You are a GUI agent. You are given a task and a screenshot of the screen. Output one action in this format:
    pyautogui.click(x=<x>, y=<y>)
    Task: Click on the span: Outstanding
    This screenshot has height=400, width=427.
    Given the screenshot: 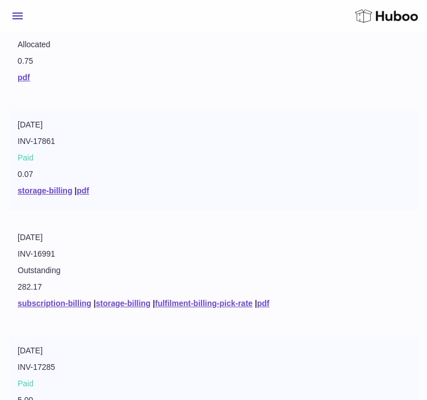 What is the action you would take?
    pyautogui.click(x=39, y=270)
    